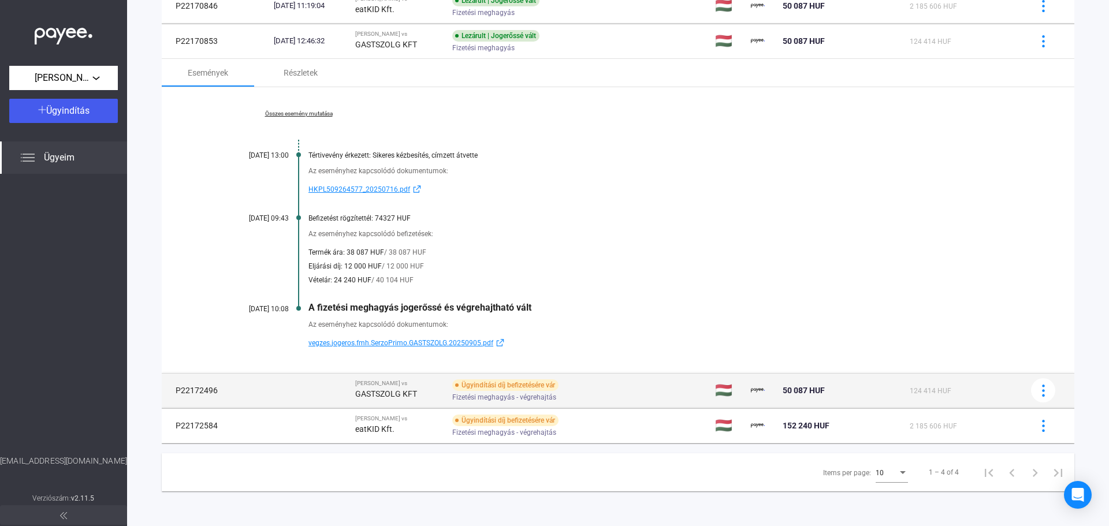 The height and width of the screenshot is (526, 1109). What do you see at coordinates (345, 266) in the screenshot?
I see `span: Eljárási díj: 12 000 HUF` at bounding box center [345, 266].